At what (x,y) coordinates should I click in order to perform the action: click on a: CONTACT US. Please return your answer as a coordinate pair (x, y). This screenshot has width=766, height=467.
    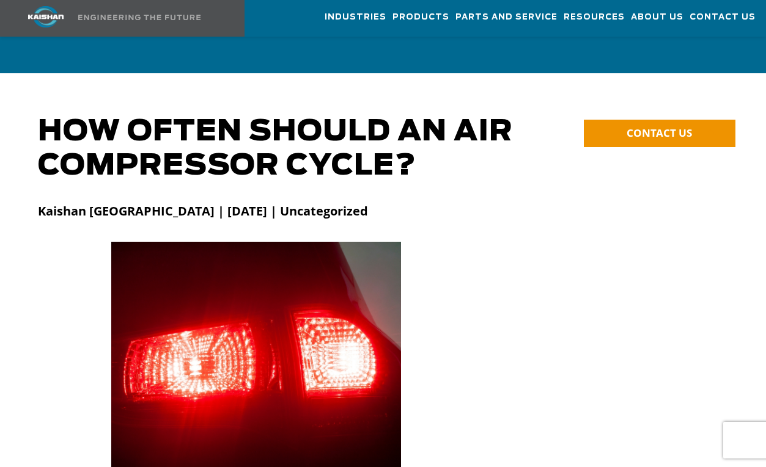
    Looking at the image, I should click on (659, 133).